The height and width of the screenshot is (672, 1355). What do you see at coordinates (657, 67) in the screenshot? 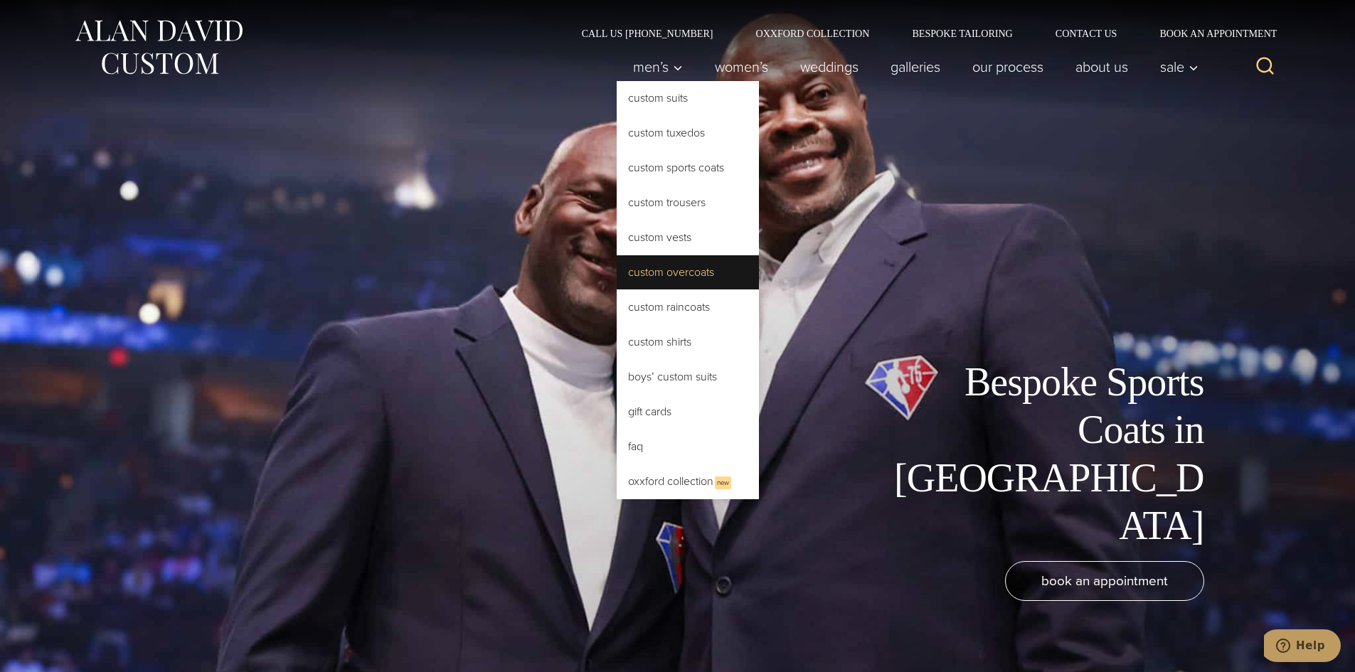
I see `button: Men’s sub menu toggle` at bounding box center [657, 67].